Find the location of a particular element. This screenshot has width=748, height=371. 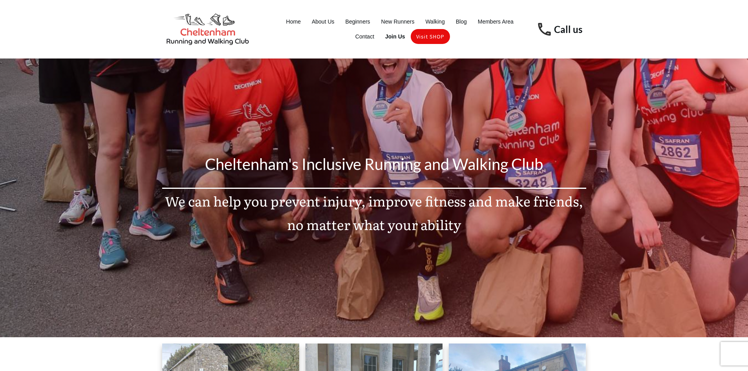

p: Cheltenham's Inclusive Running and Walking Club is located at coordinates (374, 169).